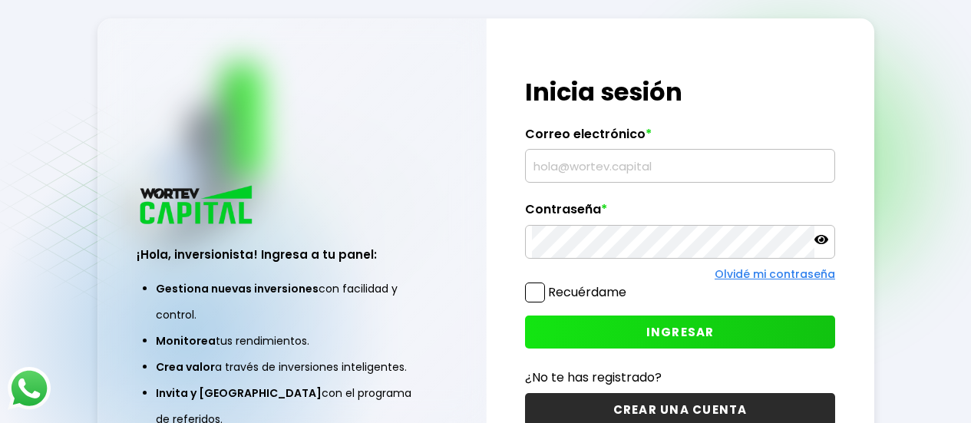 The height and width of the screenshot is (423, 971). I want to click on li: a través de inversiones inteligentes., so click(292, 367).